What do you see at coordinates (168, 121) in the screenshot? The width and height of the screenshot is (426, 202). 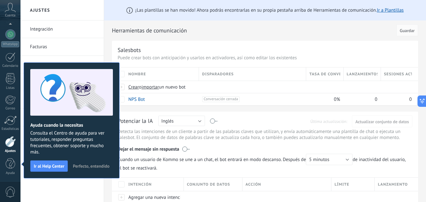 I see `span: Inglés` at bounding box center [168, 121].